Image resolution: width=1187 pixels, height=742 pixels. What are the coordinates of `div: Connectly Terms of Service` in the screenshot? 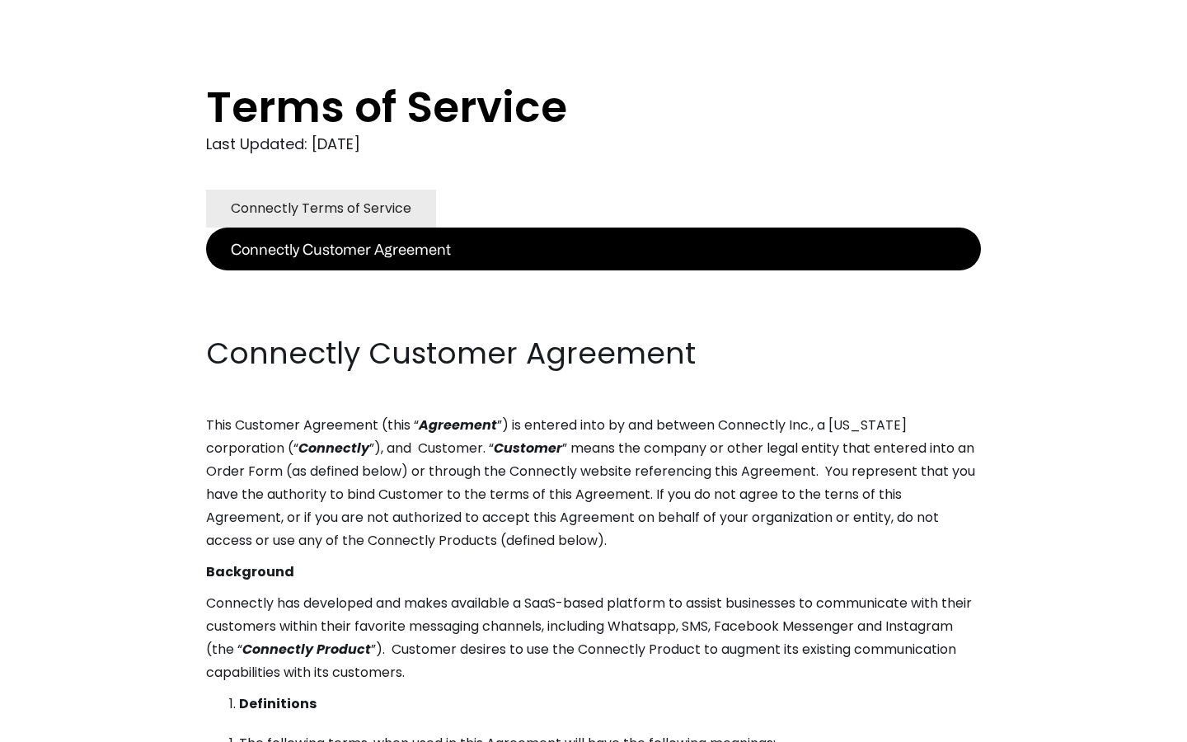 It's located at (321, 208).